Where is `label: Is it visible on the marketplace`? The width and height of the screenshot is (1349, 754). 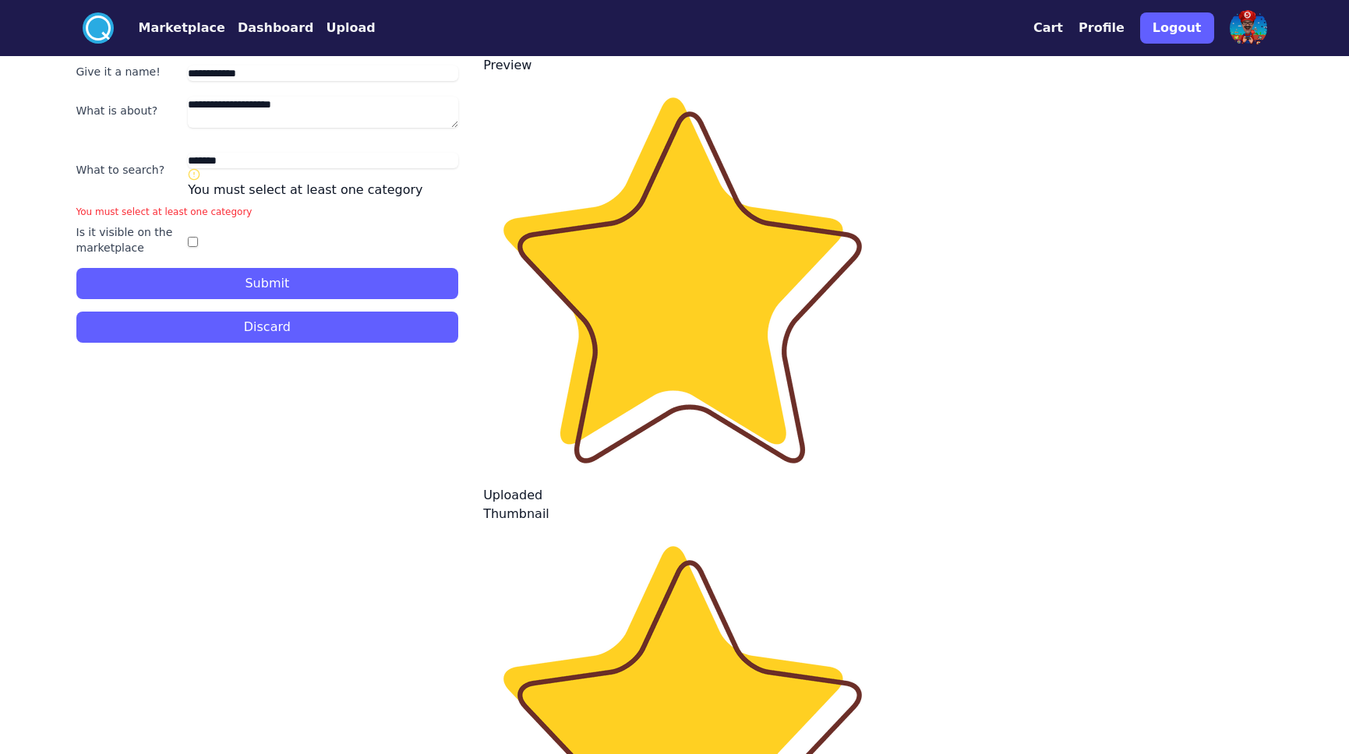
label: Is it visible on the marketplace is located at coordinates (129, 240).